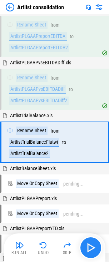  I want to click on div: Undo, so click(43, 253).